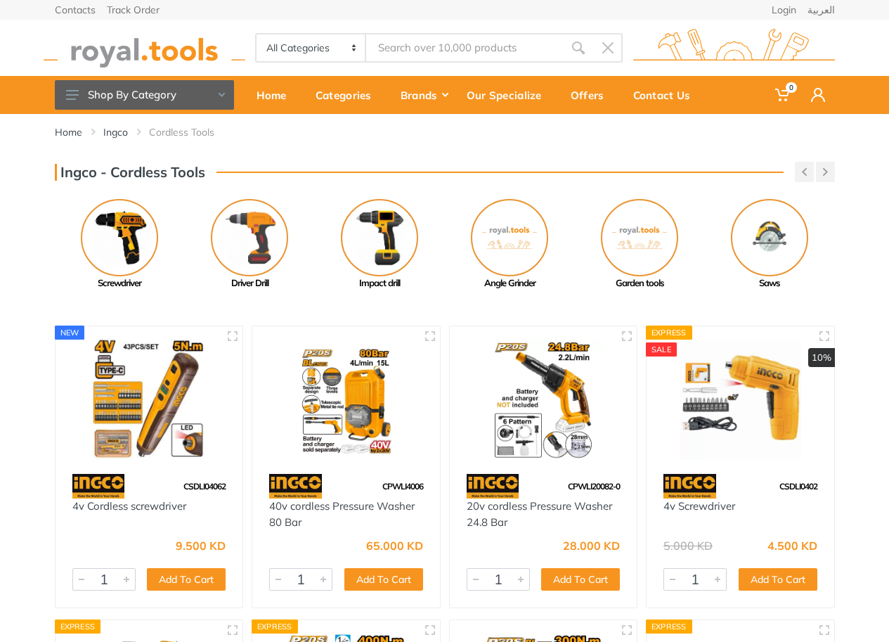 The image size is (889, 642). I want to click on img: Royal - Impact drill, so click(380, 238).